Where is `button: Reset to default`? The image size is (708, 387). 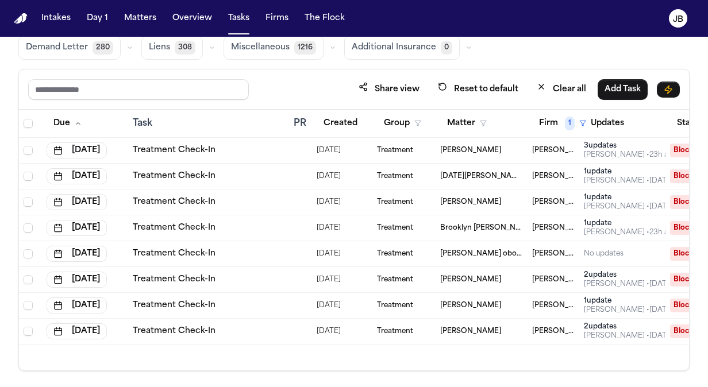
button: Reset to default is located at coordinates (478, 89).